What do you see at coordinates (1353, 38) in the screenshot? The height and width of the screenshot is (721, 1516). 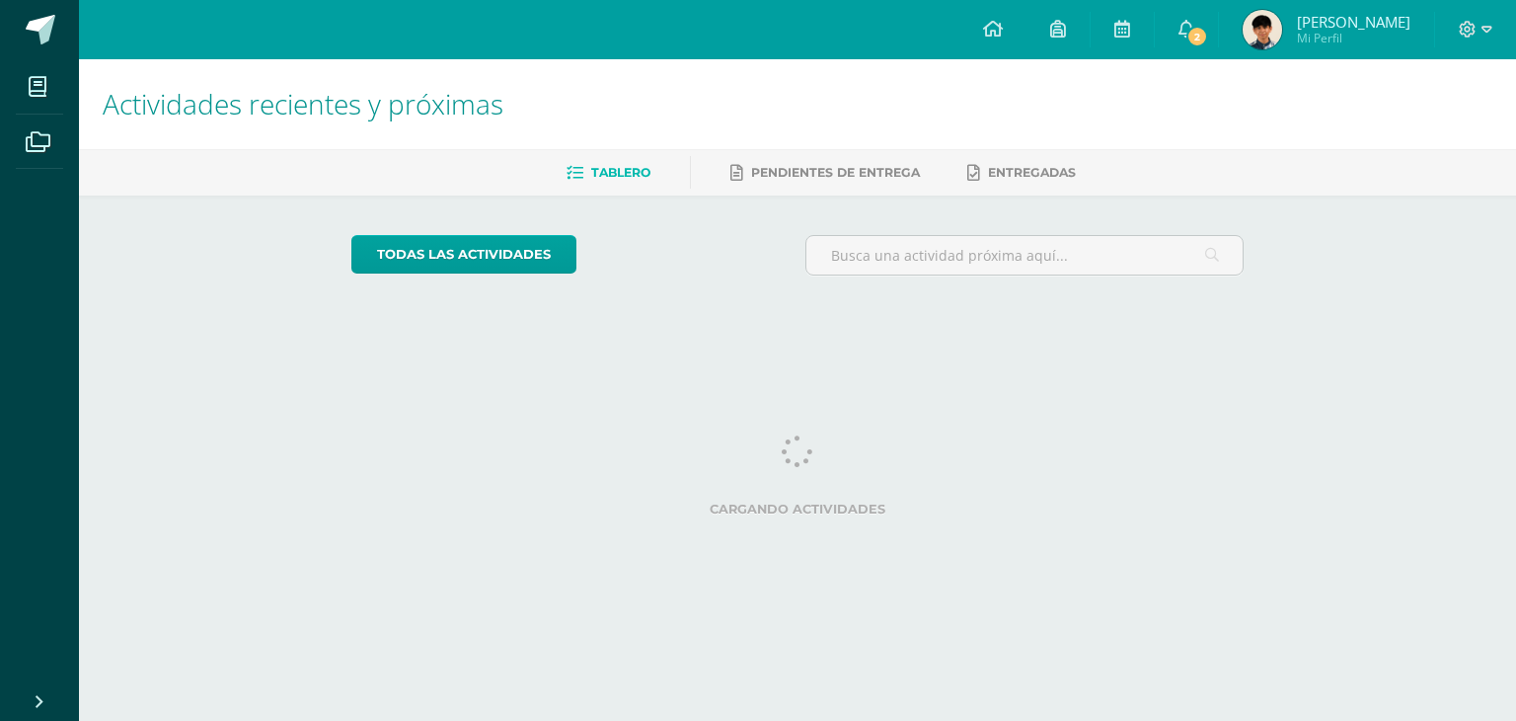 I see `span: Mi Perfil` at bounding box center [1353, 38].